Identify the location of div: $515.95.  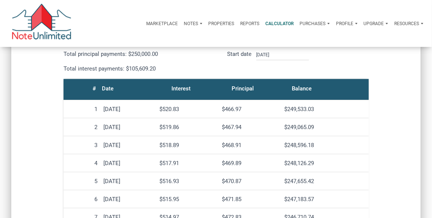
(188, 200).